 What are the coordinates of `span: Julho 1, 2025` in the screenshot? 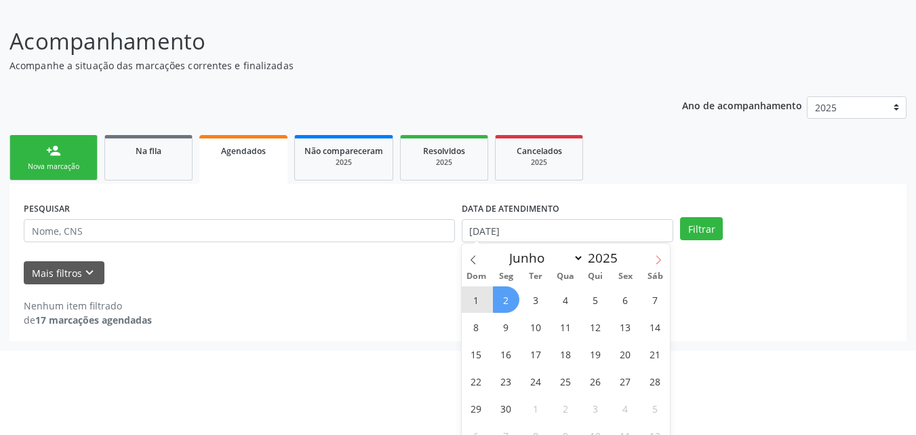 It's located at (536, 408).